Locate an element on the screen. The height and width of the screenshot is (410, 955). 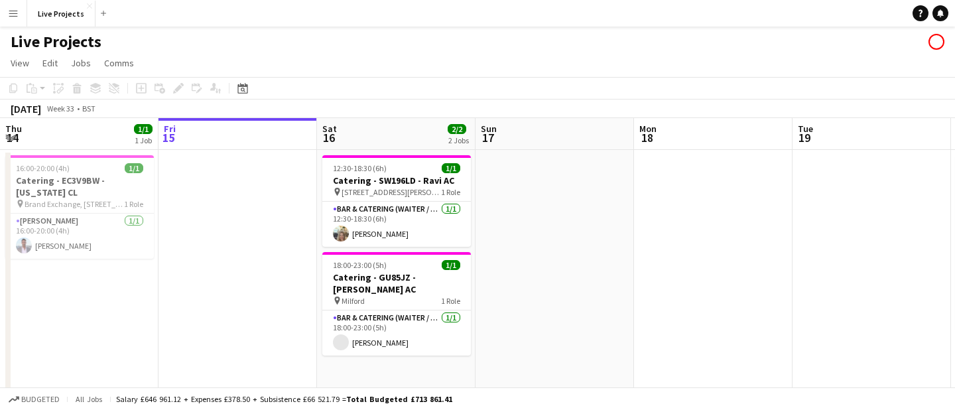
span: Week 33 is located at coordinates (60, 108).